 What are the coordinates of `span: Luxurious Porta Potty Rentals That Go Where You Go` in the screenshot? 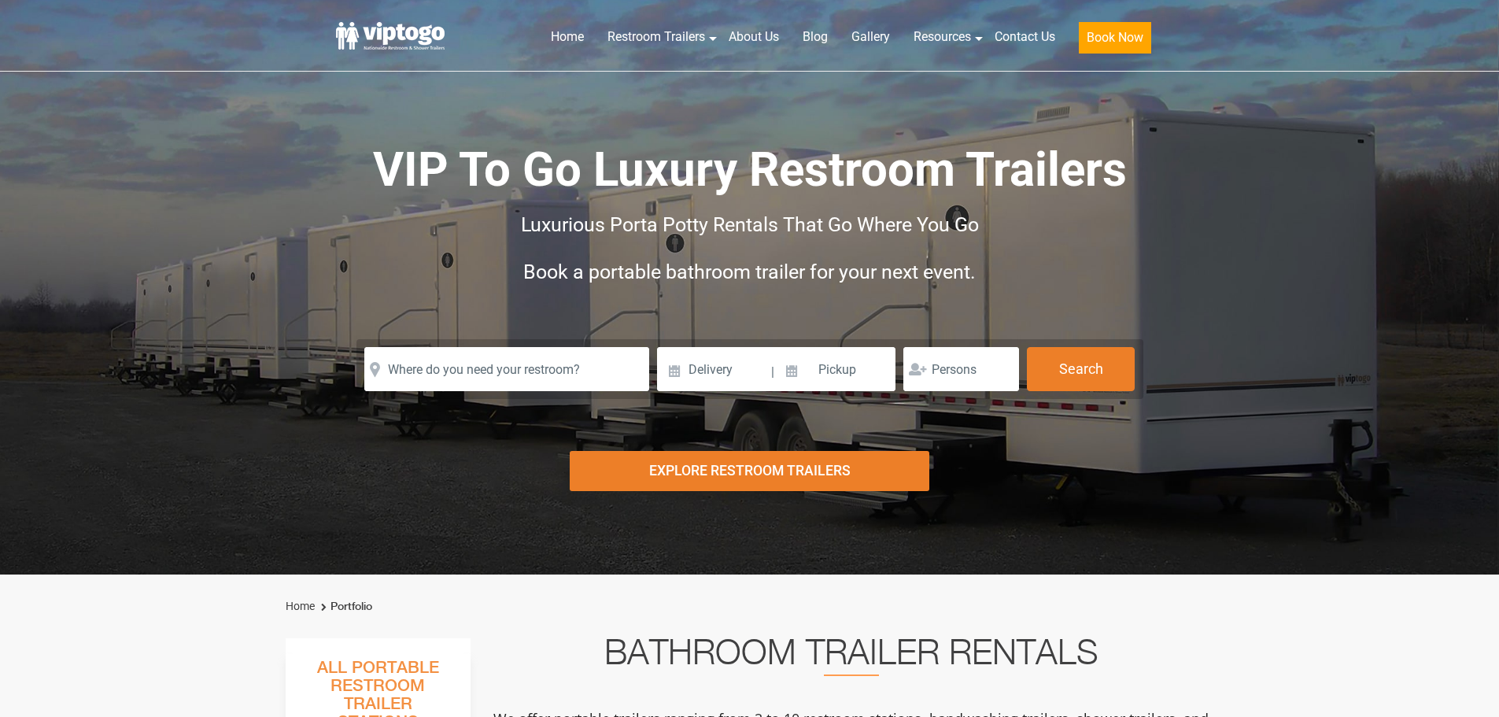 It's located at (750, 224).